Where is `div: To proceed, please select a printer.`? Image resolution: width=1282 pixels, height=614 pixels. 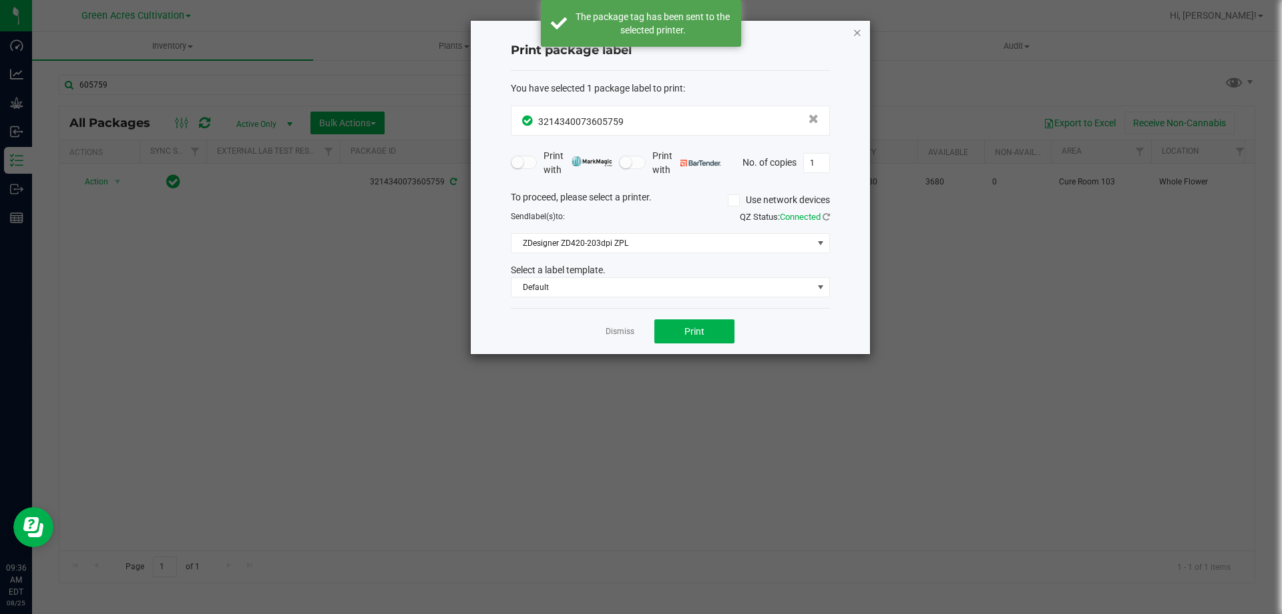
div: To proceed, please select a printer. is located at coordinates (671, 200).